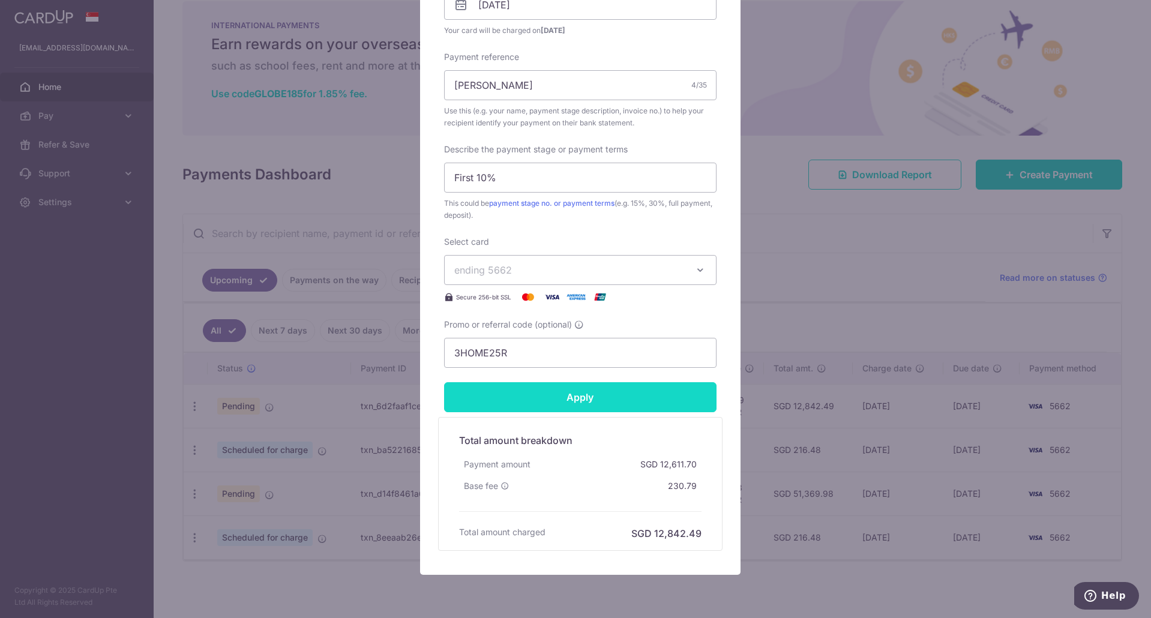  What do you see at coordinates (483, 270) in the screenshot?
I see `span: ending 5662` at bounding box center [483, 270].